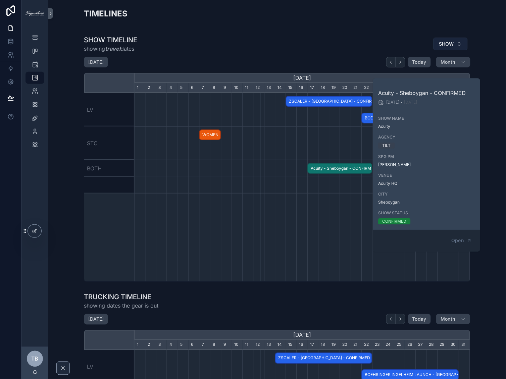 The image size is (506, 379). What do you see at coordinates (227, 345) in the screenshot?
I see `div: 9` at bounding box center [227, 345].